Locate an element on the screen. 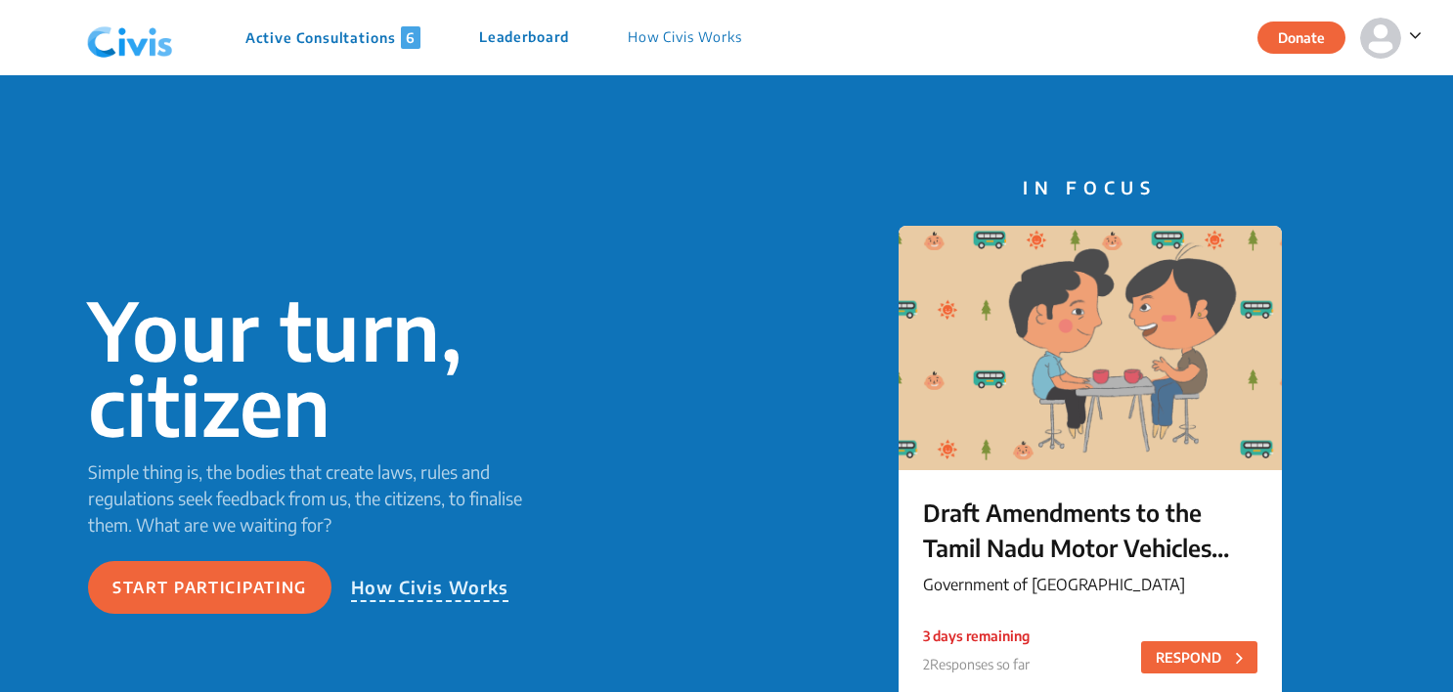 The image size is (1453, 692). button: Donate is located at coordinates (1301, 37).